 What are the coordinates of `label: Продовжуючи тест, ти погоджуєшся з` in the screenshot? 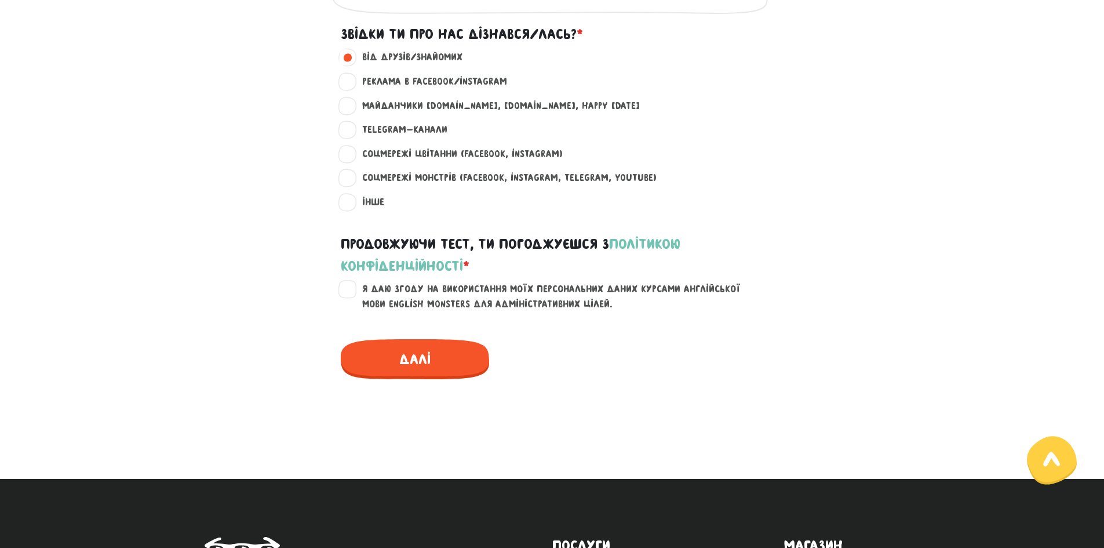 It's located at (552, 255).